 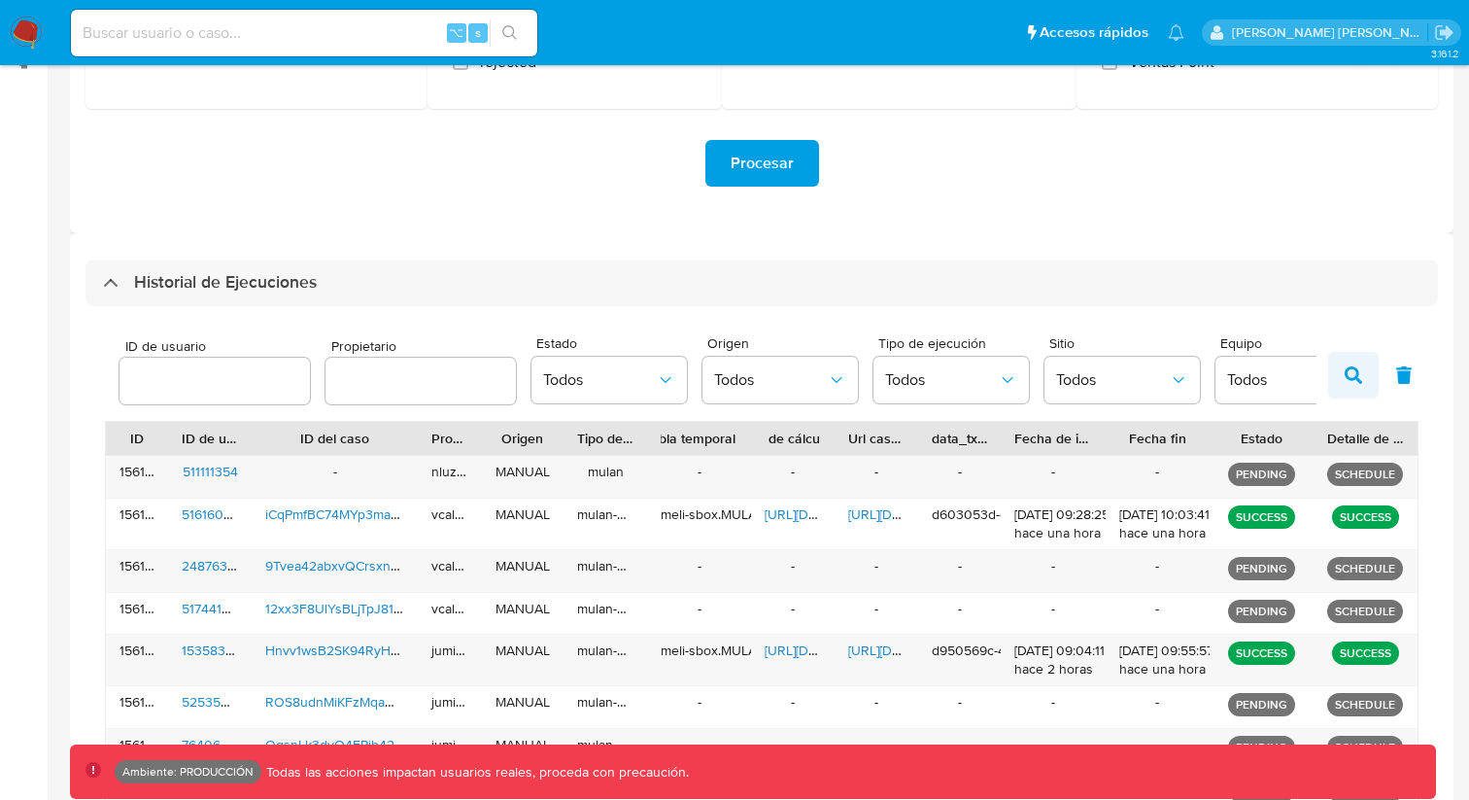 I want to click on a: Notificaciones, so click(x=1176, y=32).